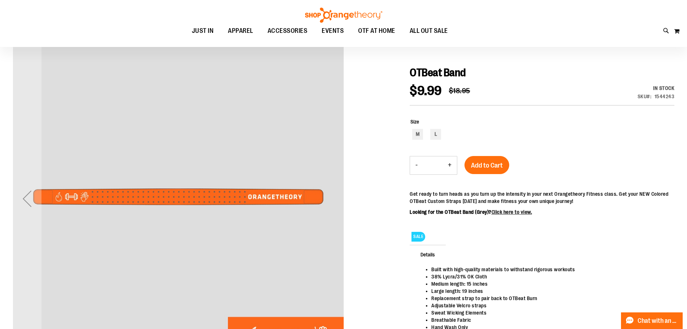  I want to click on span: Chat with an Expert, so click(658, 320).